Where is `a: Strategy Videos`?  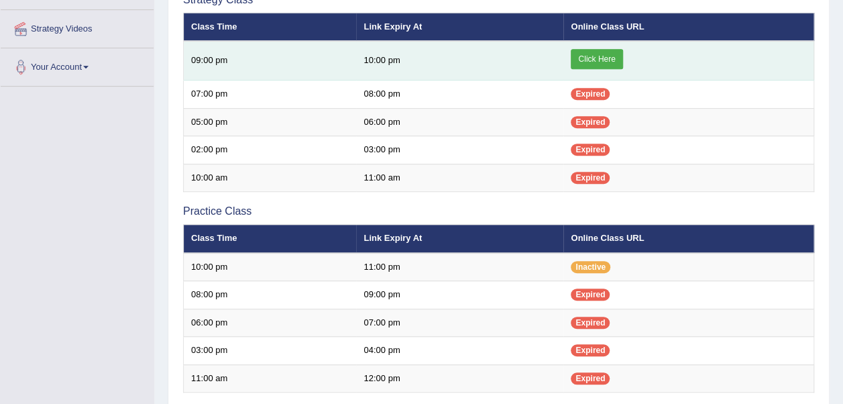
a: Strategy Videos is located at coordinates (77, 27).